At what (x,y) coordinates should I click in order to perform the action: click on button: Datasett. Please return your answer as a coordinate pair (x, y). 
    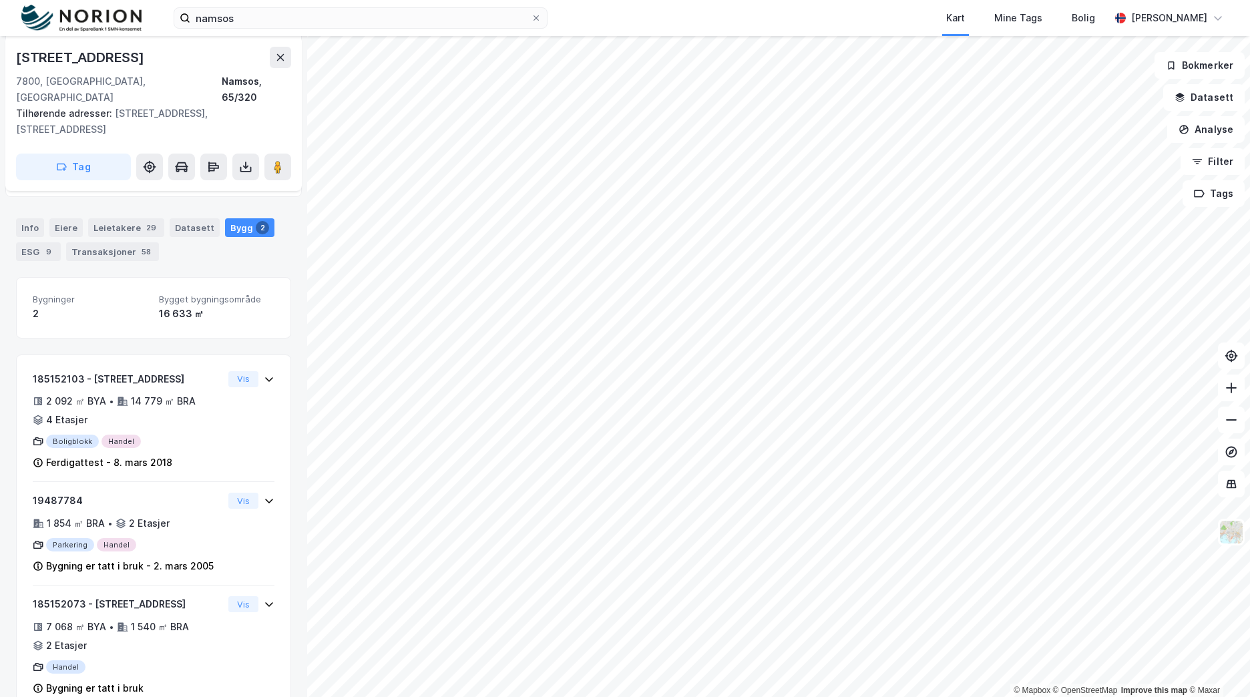
    Looking at the image, I should click on (1204, 98).